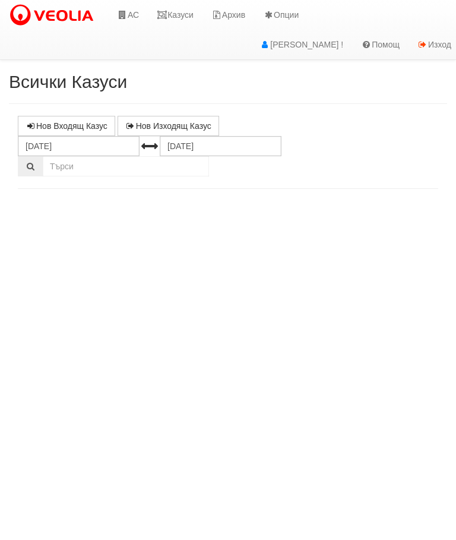  Describe the element at coordinates (67, 126) in the screenshot. I see `a: Нов Входящ Казус` at that location.